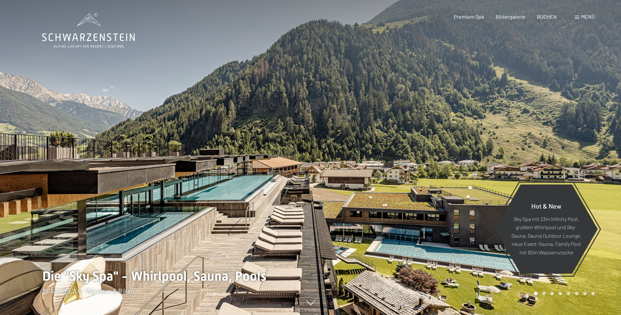 The width and height of the screenshot is (621, 315). Describe the element at coordinates (546, 235) in the screenshot. I see `p: Sky Spa mit 23m Infinity Pool, großem Whirlpool und Sky-Sauna, Sauna Outdoor Lounge, neue Event-S...` at that location.